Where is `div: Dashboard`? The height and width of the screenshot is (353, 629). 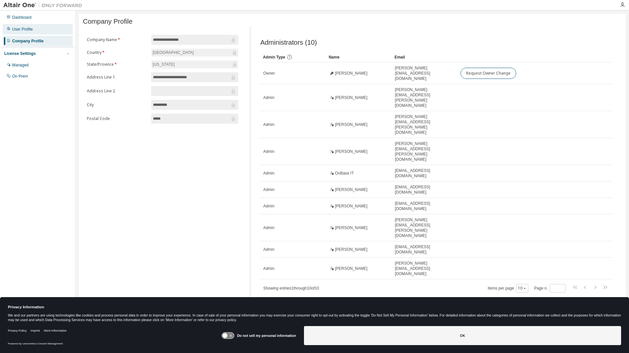
div: Dashboard is located at coordinates (22, 17).